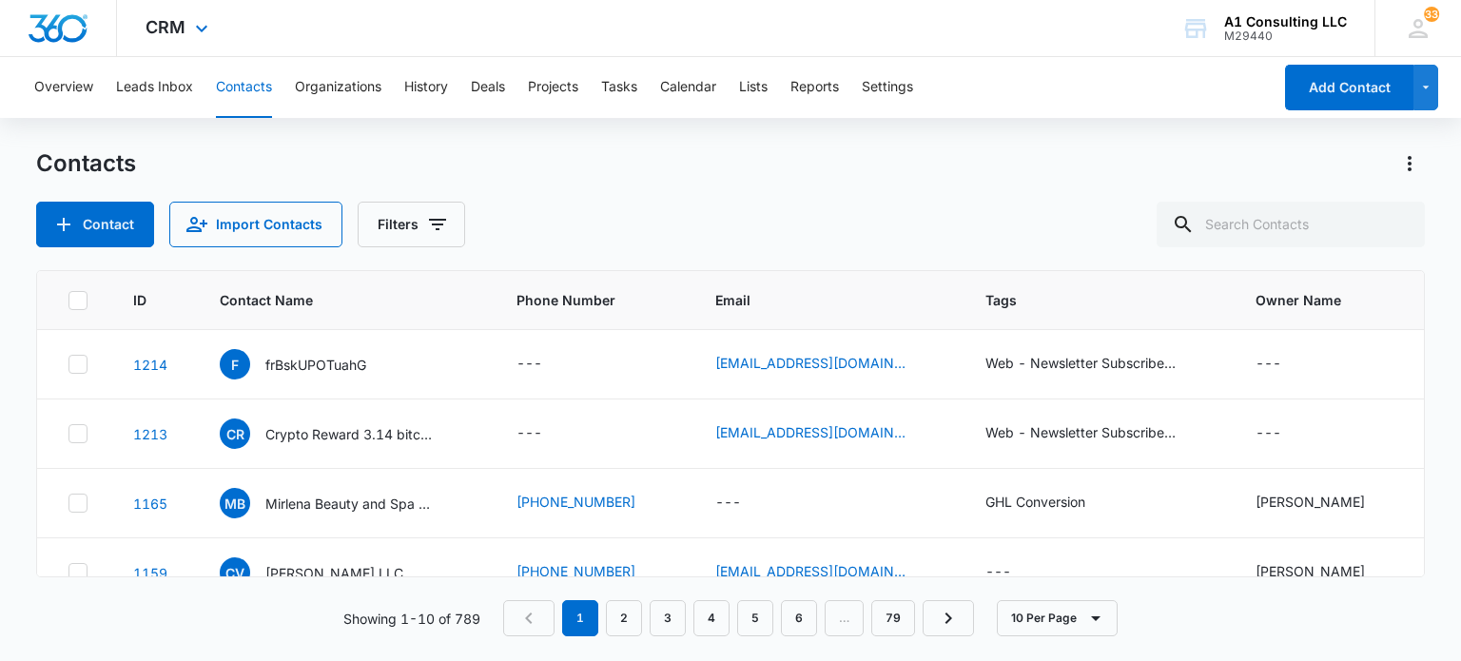 The image size is (1461, 661). Describe the element at coordinates (1291, 224) in the screenshot. I see `input: Search Contacts` at that location.